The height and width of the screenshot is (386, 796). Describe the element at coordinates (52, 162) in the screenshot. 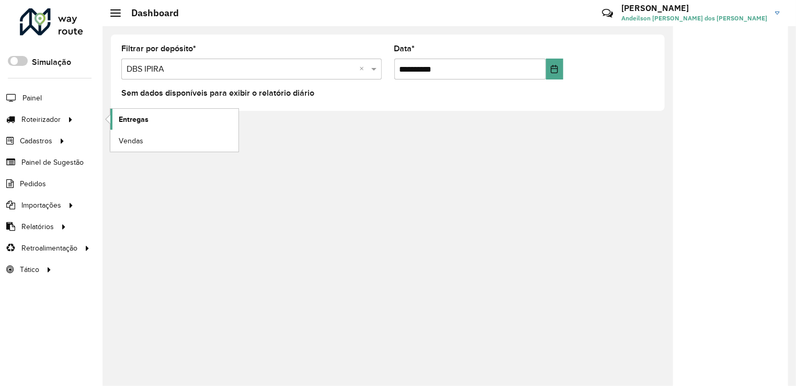

I see `span: Painel de Sugestão` at that location.